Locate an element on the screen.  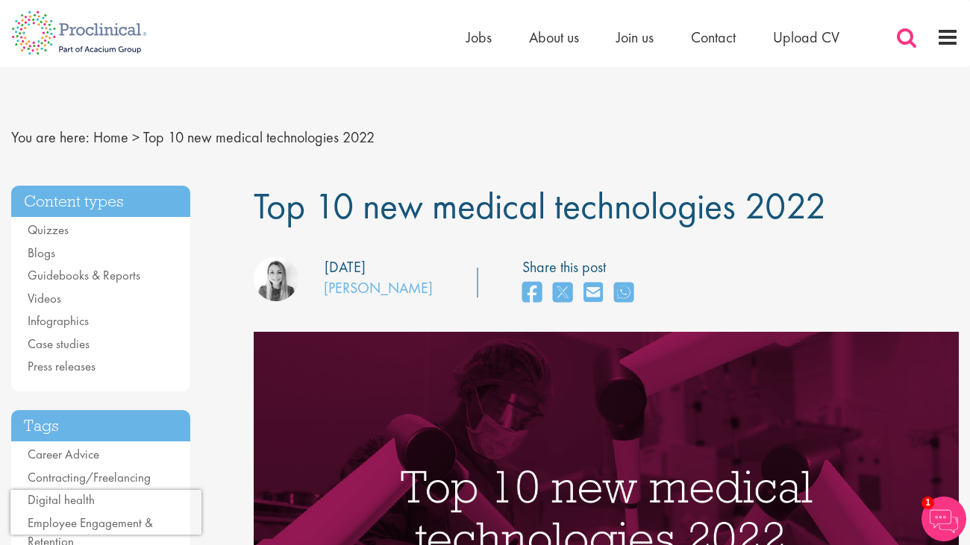
img: Hannah Burke is located at coordinates (276, 279).